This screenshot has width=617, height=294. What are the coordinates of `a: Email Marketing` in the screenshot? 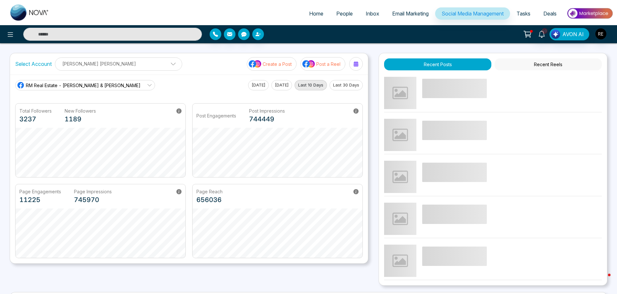 It's located at (410, 14).